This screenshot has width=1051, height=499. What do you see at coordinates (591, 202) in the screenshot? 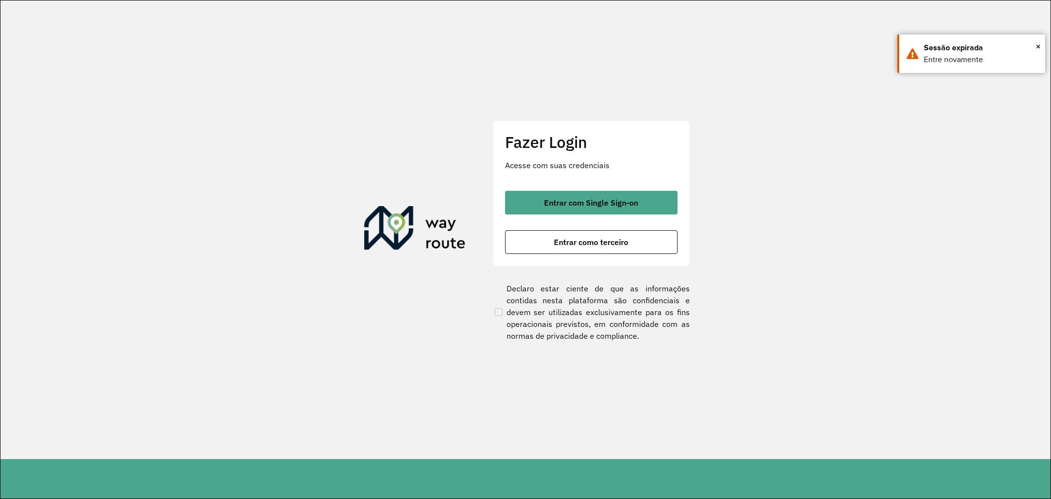
I see `span: Entrar com Single Sign-on` at bounding box center [591, 202].